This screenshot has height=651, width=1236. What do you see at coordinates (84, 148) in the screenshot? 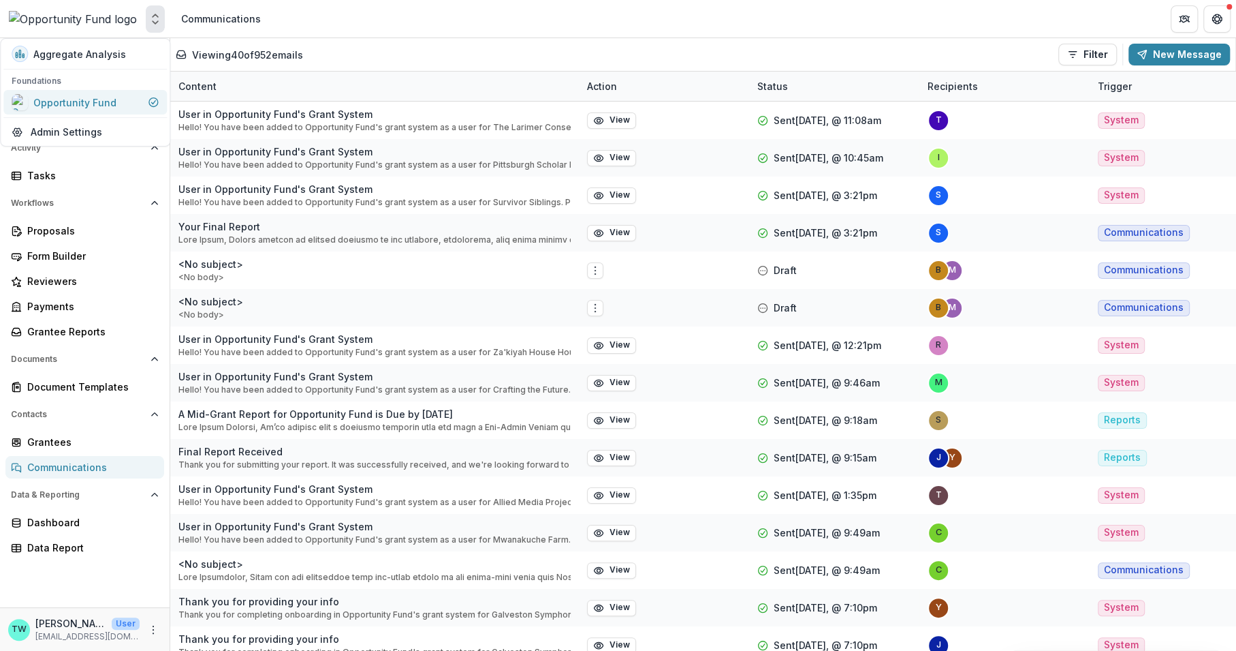
I see `button: Open Activity` at bounding box center [84, 148].